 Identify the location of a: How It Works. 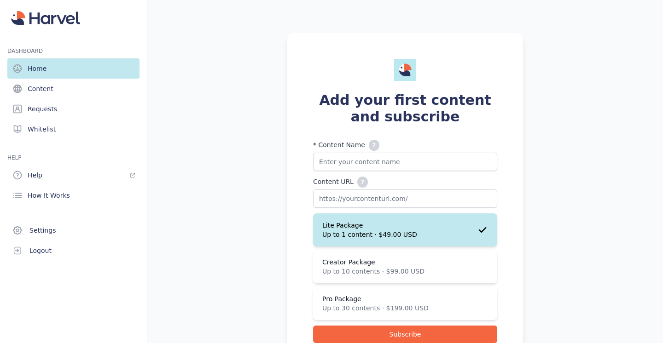
(73, 196).